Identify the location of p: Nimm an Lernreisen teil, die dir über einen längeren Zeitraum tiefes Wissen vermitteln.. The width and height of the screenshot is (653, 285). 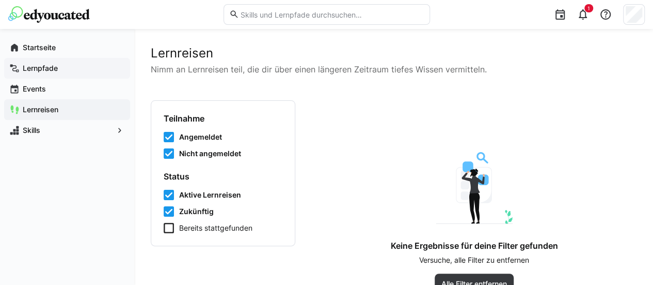
(394, 69).